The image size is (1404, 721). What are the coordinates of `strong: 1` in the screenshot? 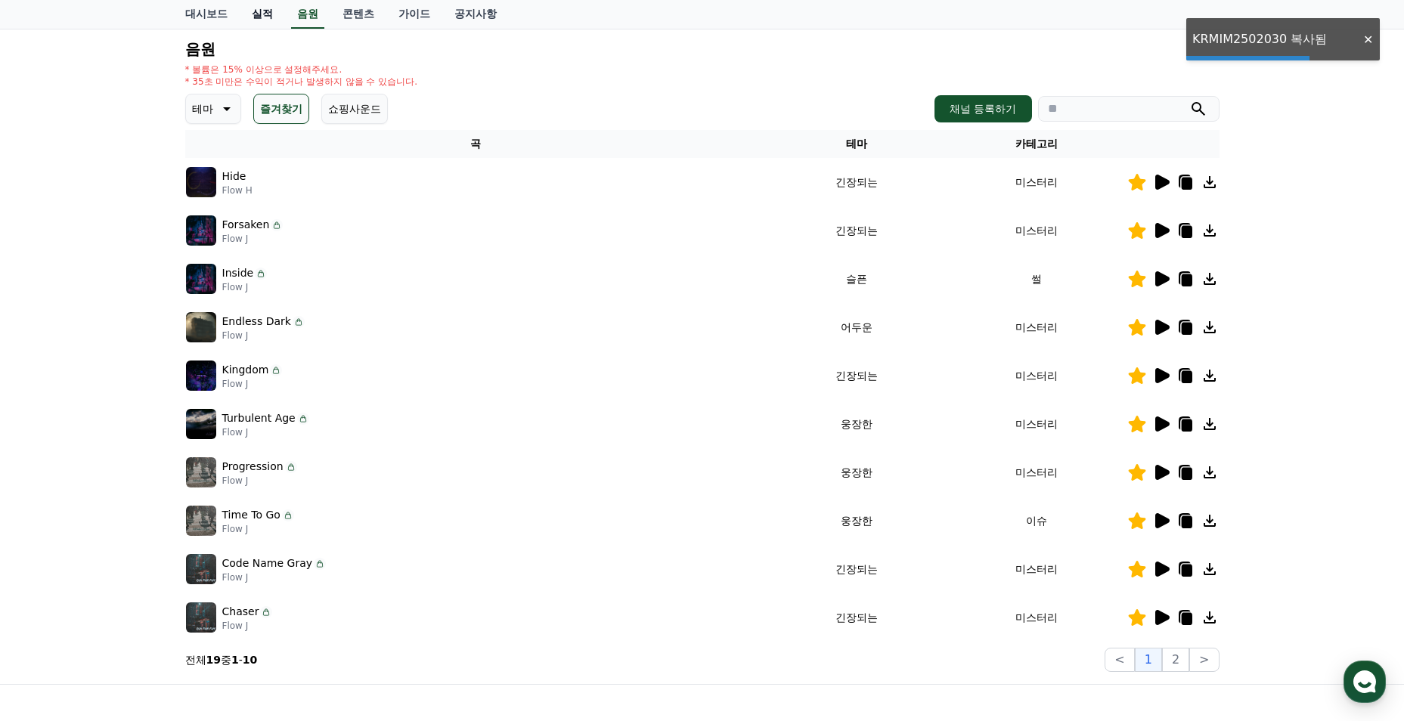 It's located at (235, 660).